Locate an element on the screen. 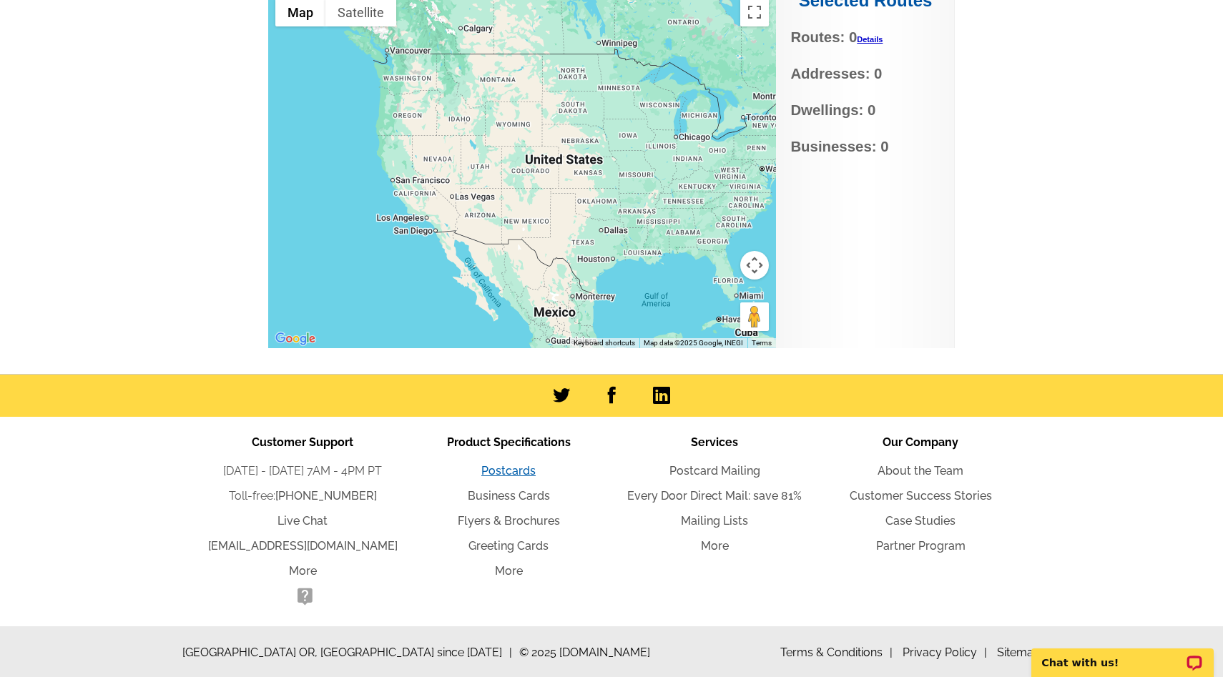  span: Dwellings: 0 is located at coordinates (865, 110).